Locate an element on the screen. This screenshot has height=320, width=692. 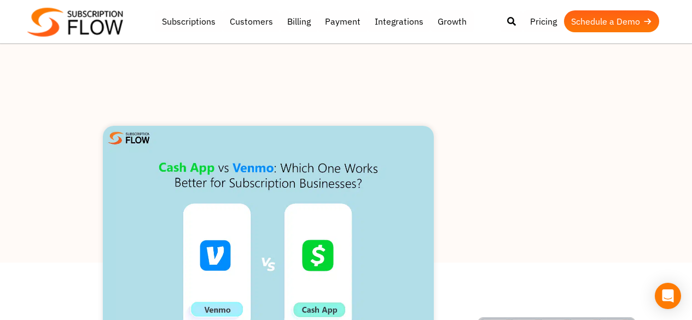
a: Customers is located at coordinates (251, 21).